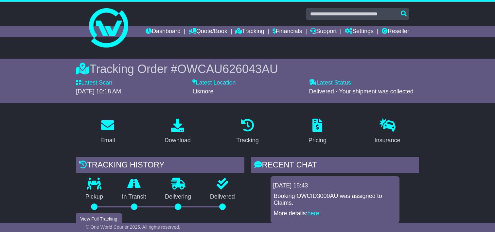 This screenshot has width=495, height=232. What do you see at coordinates (387, 132) in the screenshot?
I see `a: Insurance` at bounding box center [387, 132].